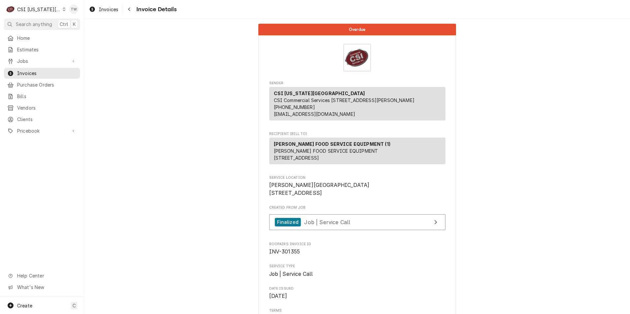 This screenshot has height=314, width=630. What do you see at coordinates (47, 96) in the screenshot?
I see `span: Bills` at bounding box center [47, 96].